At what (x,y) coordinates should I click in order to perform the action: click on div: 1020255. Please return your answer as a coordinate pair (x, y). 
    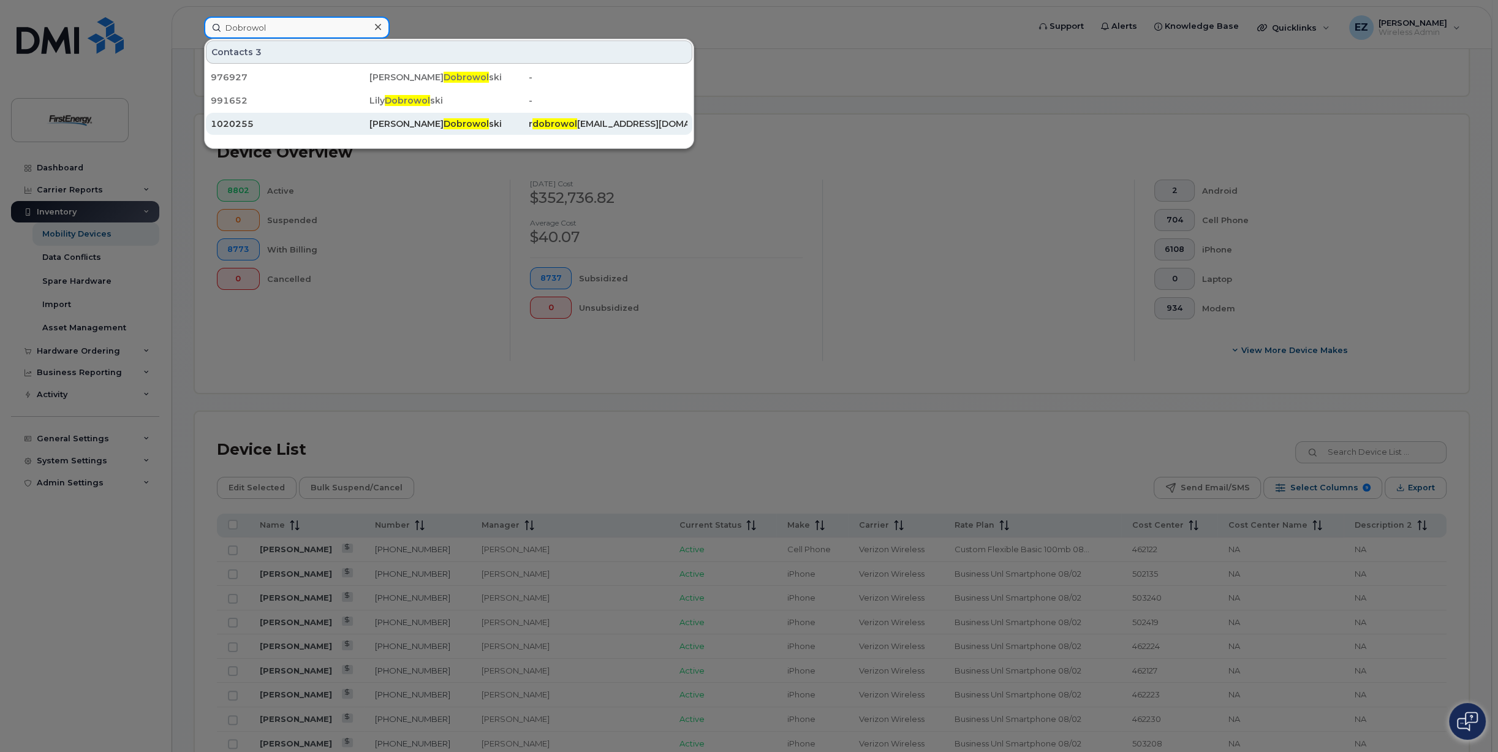
    Looking at the image, I should click on (290, 124).